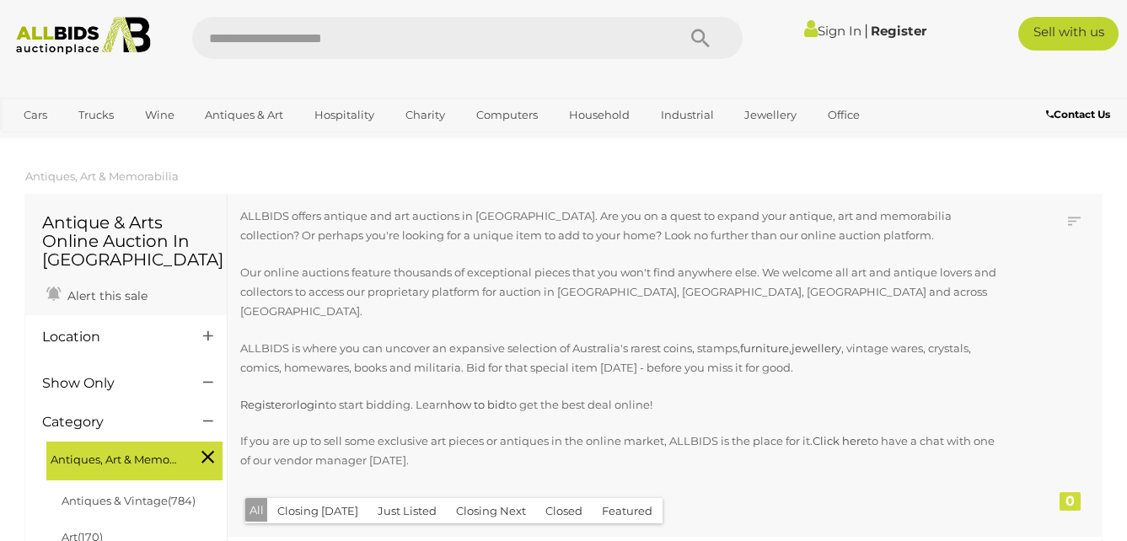  Describe the element at coordinates (844, 115) in the screenshot. I see `a: Office` at that location.